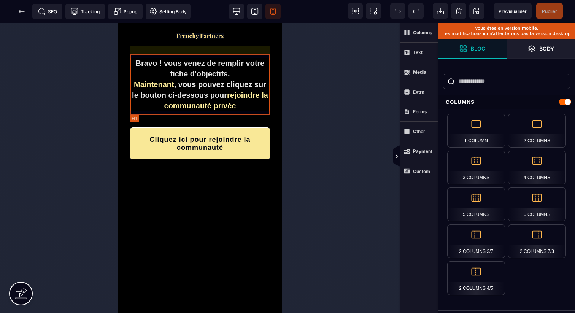  Describe the element at coordinates (507, 33) in the screenshot. I see `p: Les modifications ici n’affecterons pas la version desktop` at that location.